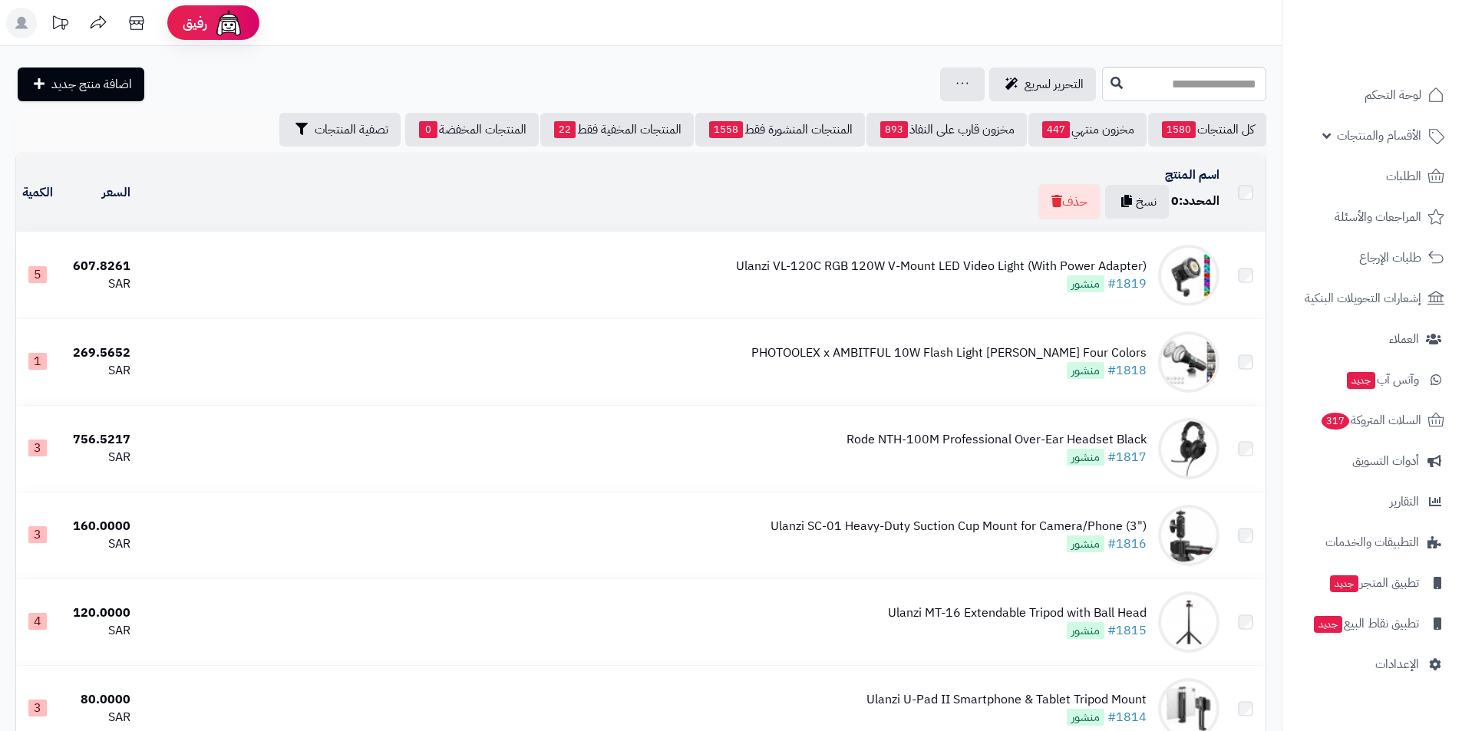 The image size is (1462, 731). Describe the element at coordinates (1189, 362) in the screenshot. I see `img: PHOTOOLEX x AMBITFUL 10W Flash Light Photography Spotlight Four Colors` at that location.